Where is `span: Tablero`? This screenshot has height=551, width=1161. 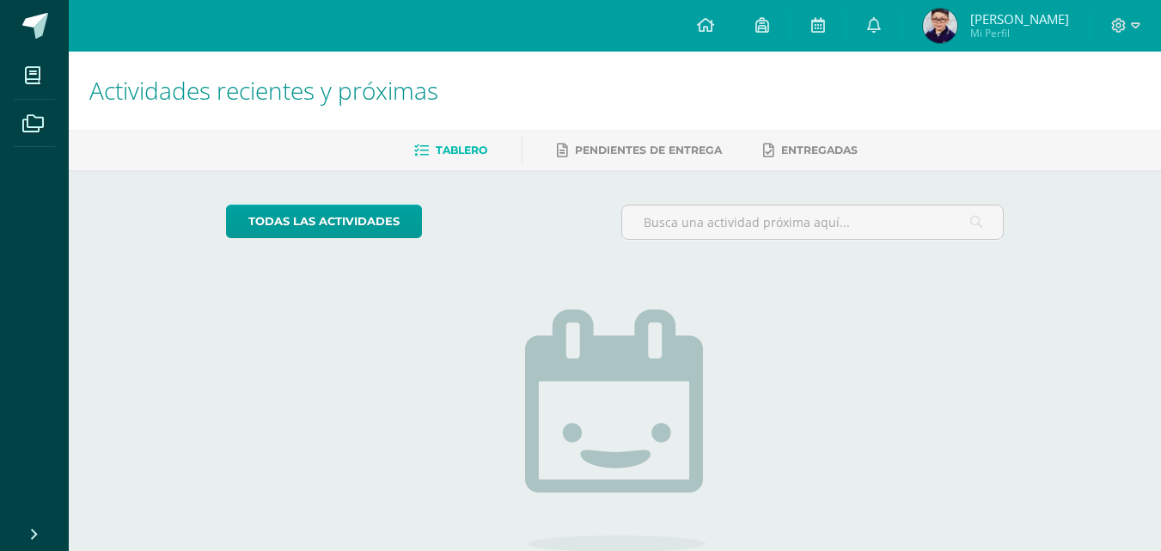 span: Tablero is located at coordinates (461, 149).